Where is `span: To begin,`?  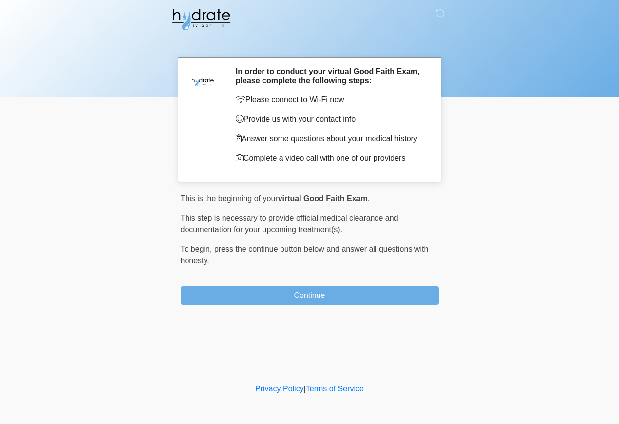 span: To begin, is located at coordinates (197, 249).